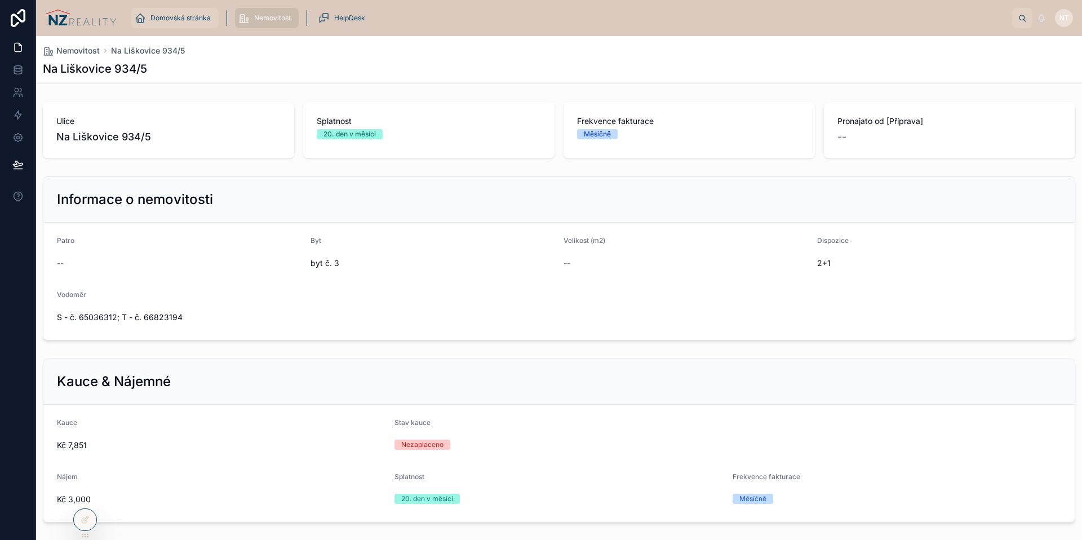  Describe the element at coordinates (422, 445) in the screenshot. I see `div: Nezaplaceno` at that location.